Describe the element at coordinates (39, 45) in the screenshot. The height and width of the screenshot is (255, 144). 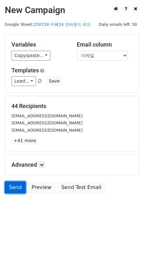
I see `h5: Variables` at that location.